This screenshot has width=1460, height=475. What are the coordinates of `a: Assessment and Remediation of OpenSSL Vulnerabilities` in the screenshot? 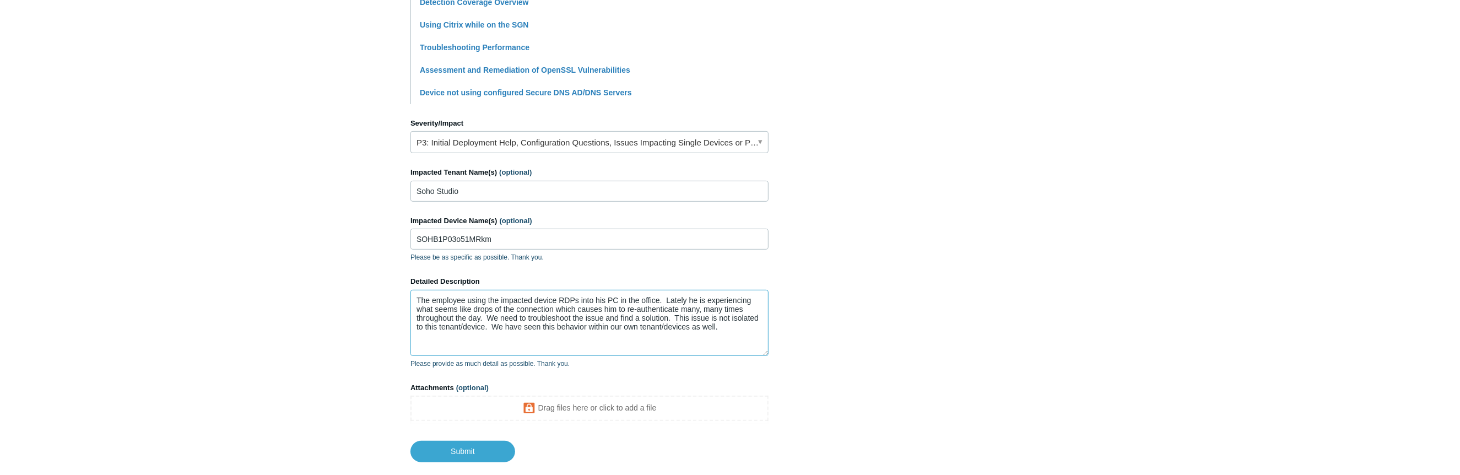 It's located at (525, 70).